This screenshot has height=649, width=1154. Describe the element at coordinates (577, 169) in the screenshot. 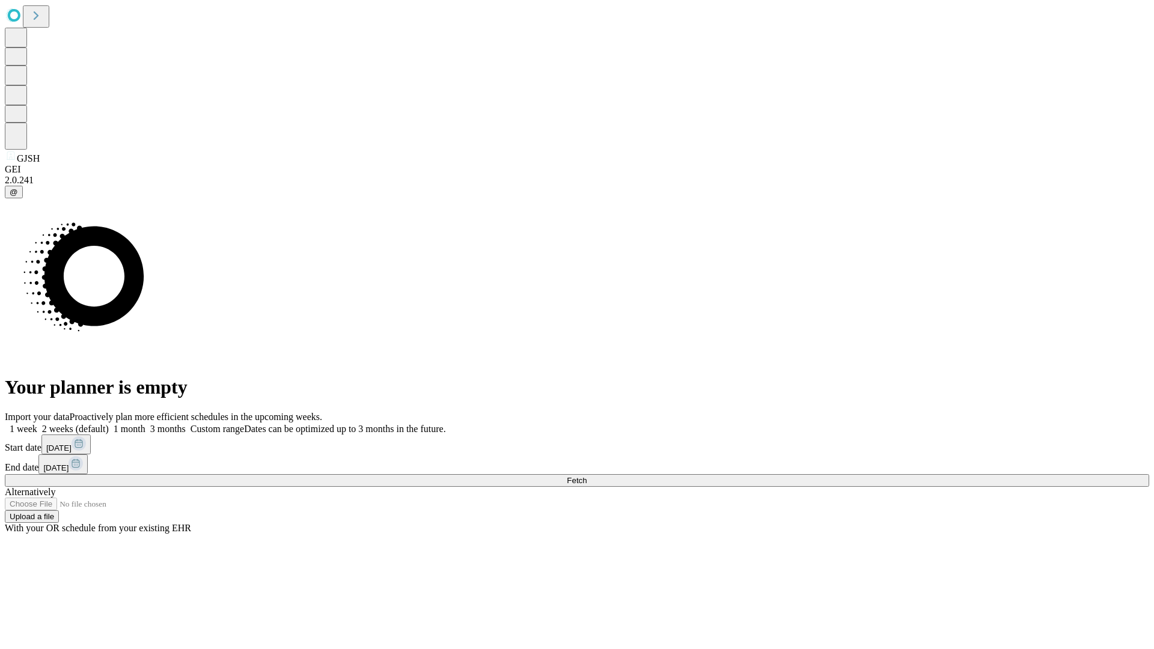

I see `div: GEI` at that location.